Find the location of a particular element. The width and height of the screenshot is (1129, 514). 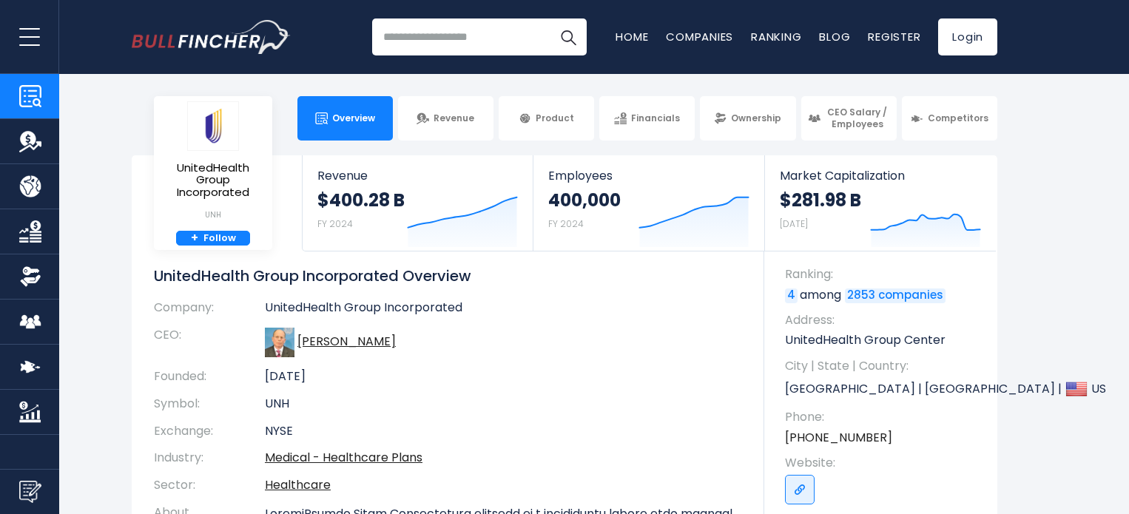

span: Ranking: is located at coordinates (883, 274).